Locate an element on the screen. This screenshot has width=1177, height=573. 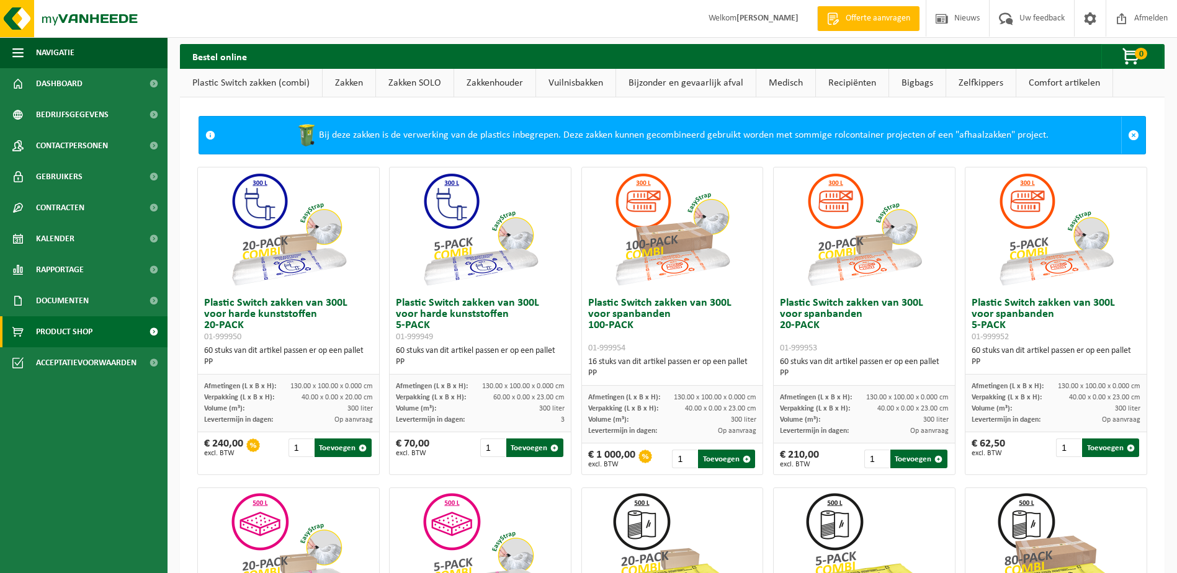
a: Zakken is located at coordinates (349, 83).